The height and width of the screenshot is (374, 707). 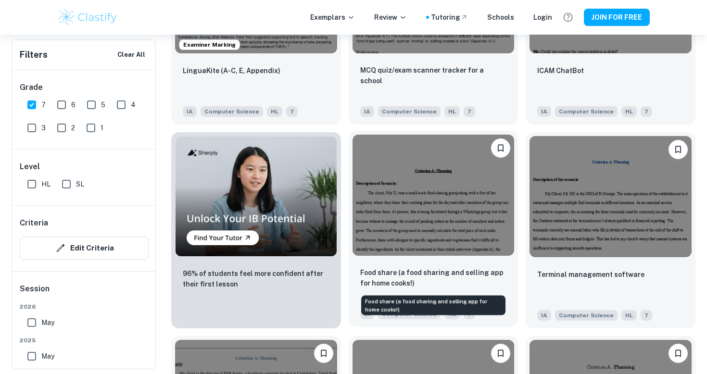 What do you see at coordinates (73, 105) in the screenshot?
I see `span: 6` at bounding box center [73, 105].